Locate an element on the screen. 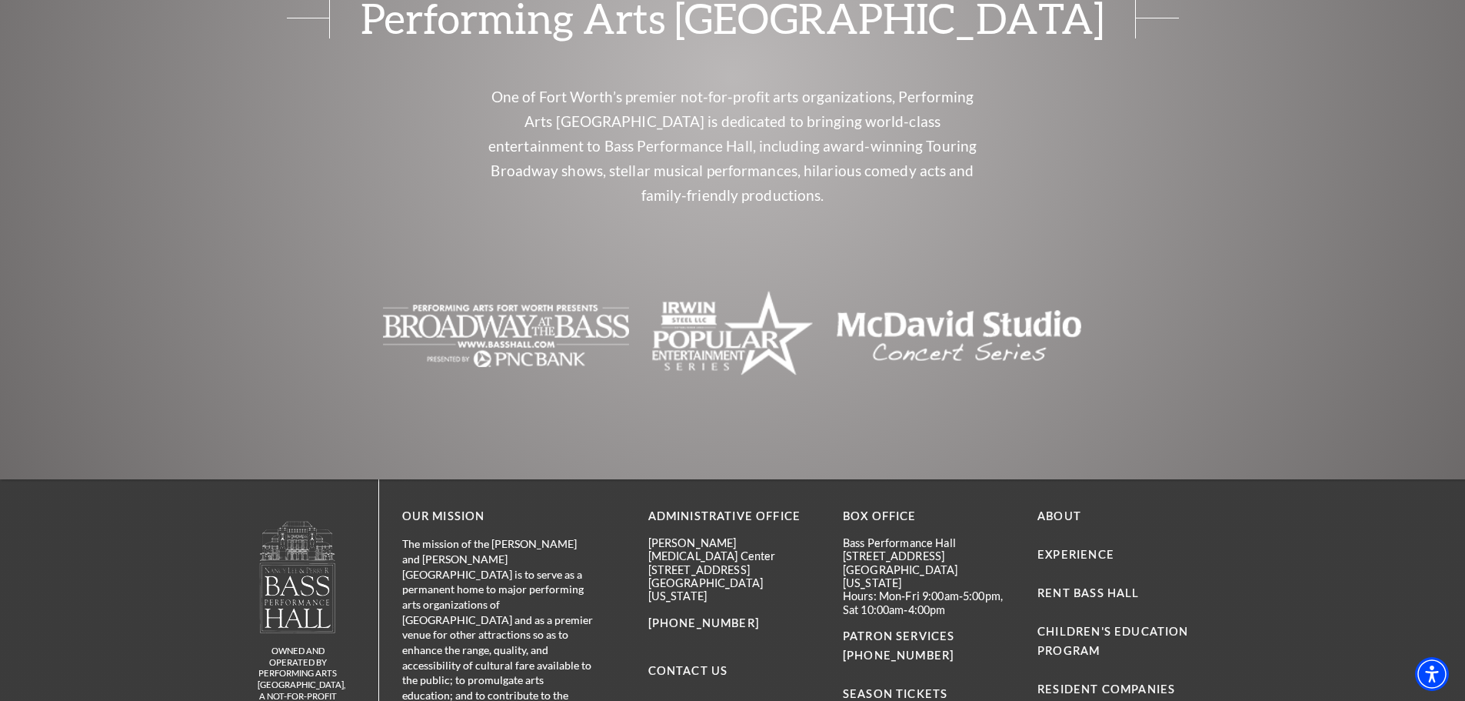 This screenshot has width=1465, height=701. p: Hours: Mon-Fri 9:00am-5:00pm, Sat 10:00am-4:00pm is located at coordinates (928, 602).